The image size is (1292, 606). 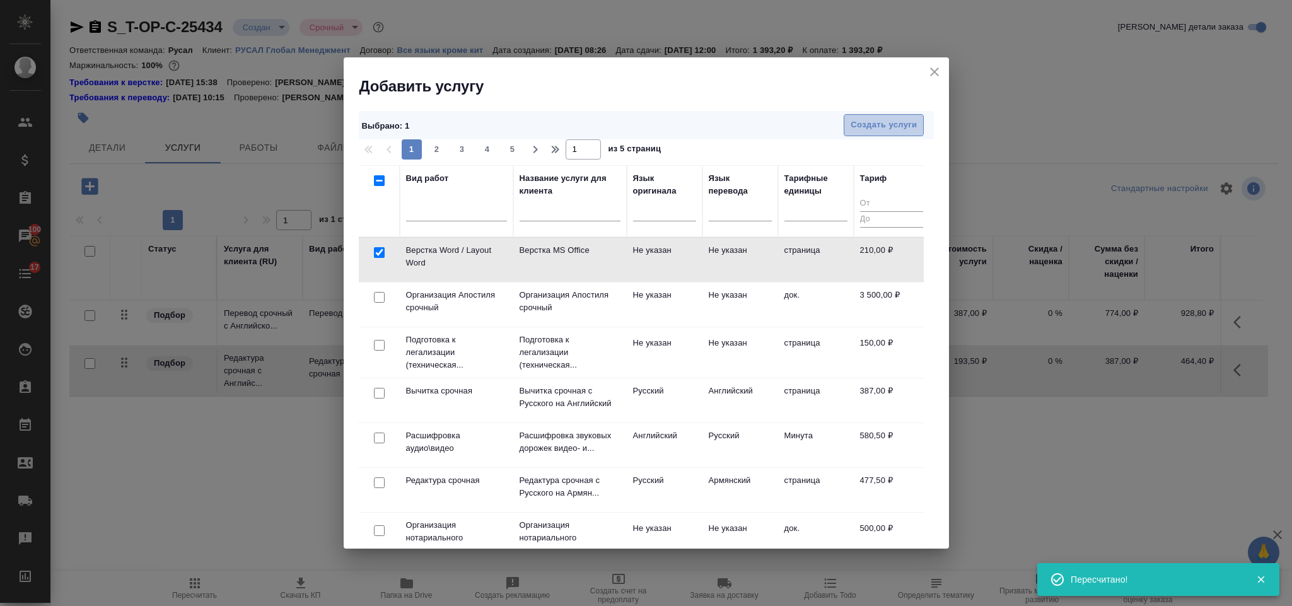 What do you see at coordinates (892, 260) in the screenshot?
I see `td: 210,00 ₽` at bounding box center [892, 260].